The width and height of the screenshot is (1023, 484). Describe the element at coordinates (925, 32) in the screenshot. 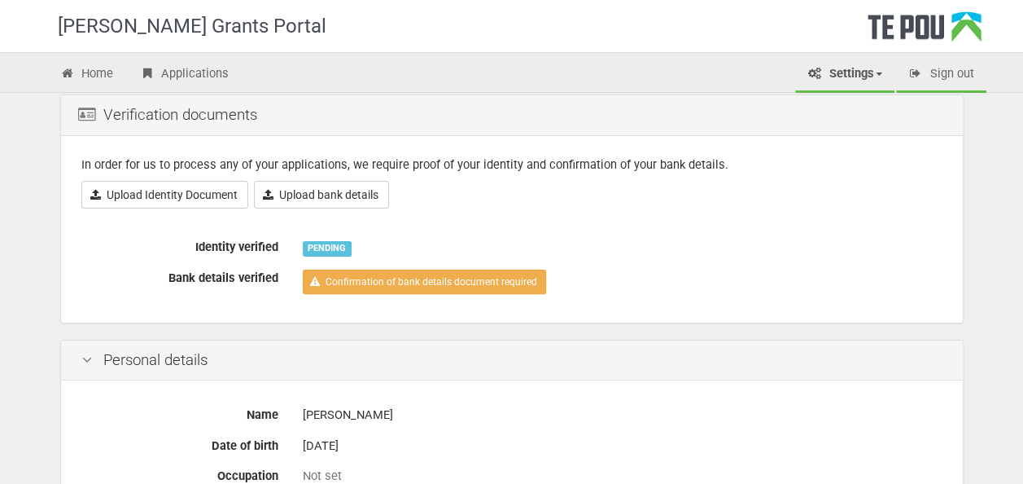

I see `div: Te Pou Logo` at that location.